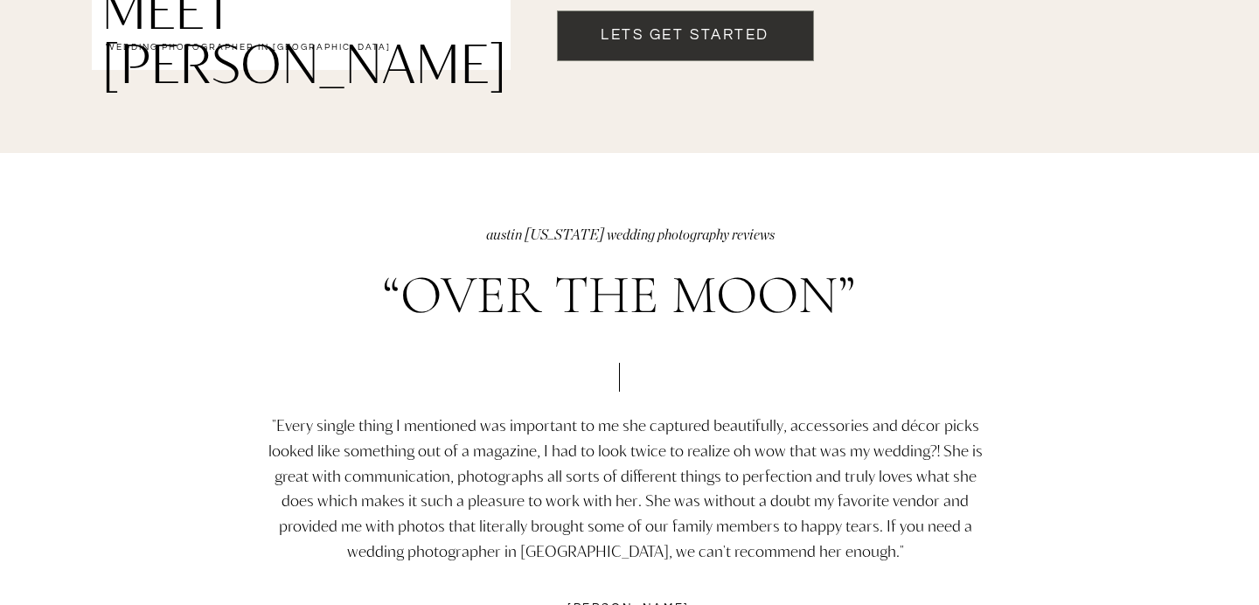 The height and width of the screenshot is (605, 1259). Describe the element at coordinates (685, 46) in the screenshot. I see `a: Lets get started` at that location.